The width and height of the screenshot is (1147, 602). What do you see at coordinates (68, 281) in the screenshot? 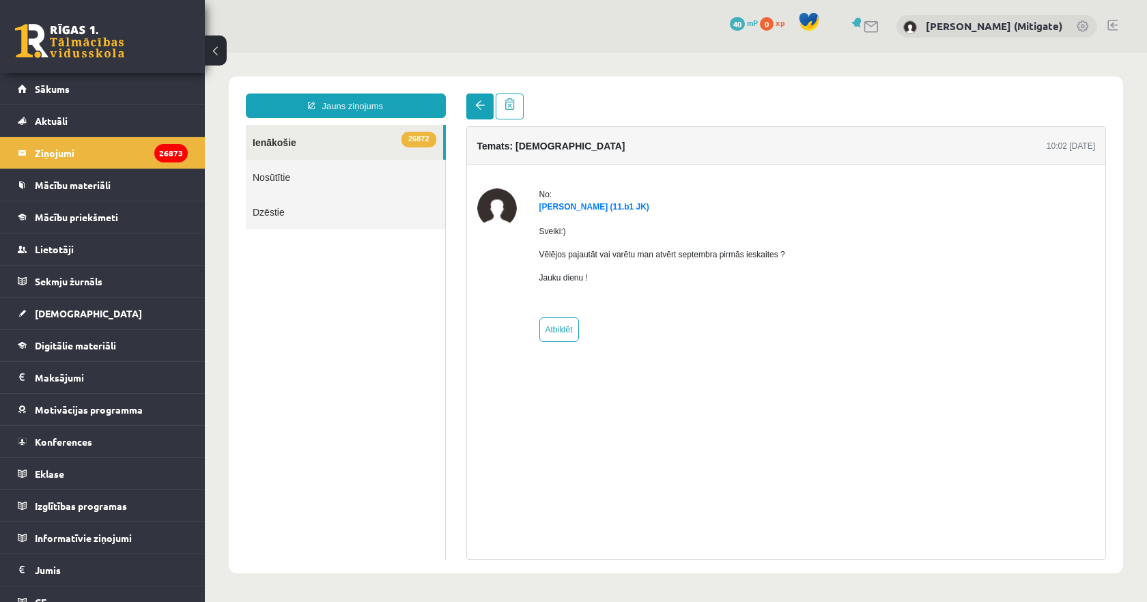
I see `span: Sekmju žurnāls` at bounding box center [68, 281].